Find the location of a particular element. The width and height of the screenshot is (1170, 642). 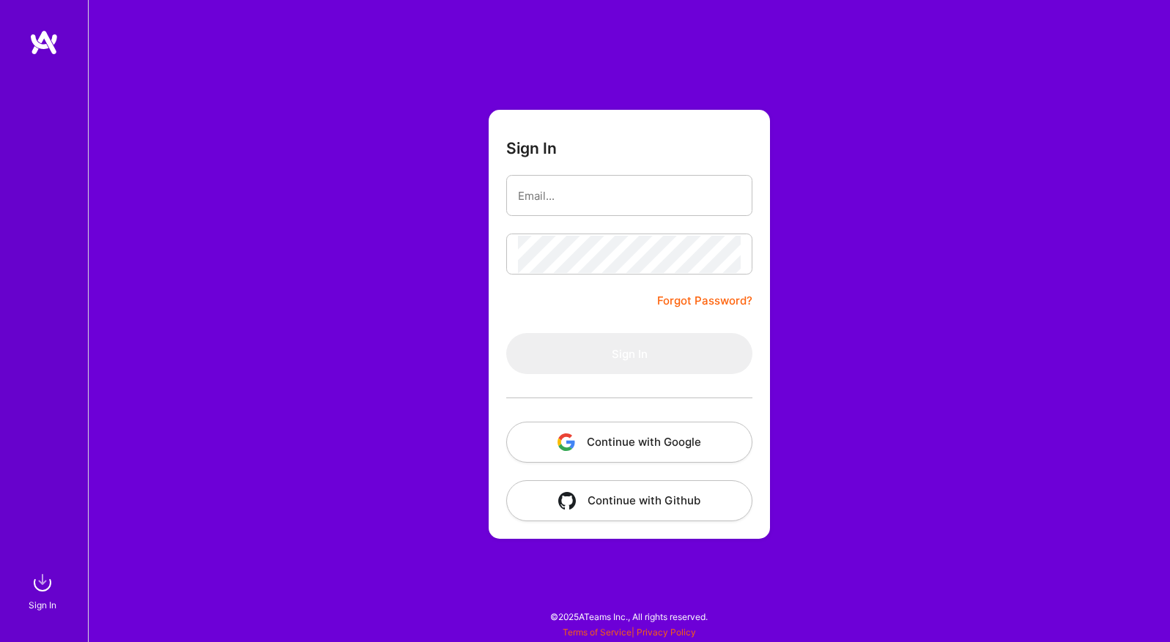

h3: Sign In is located at coordinates (531, 148).